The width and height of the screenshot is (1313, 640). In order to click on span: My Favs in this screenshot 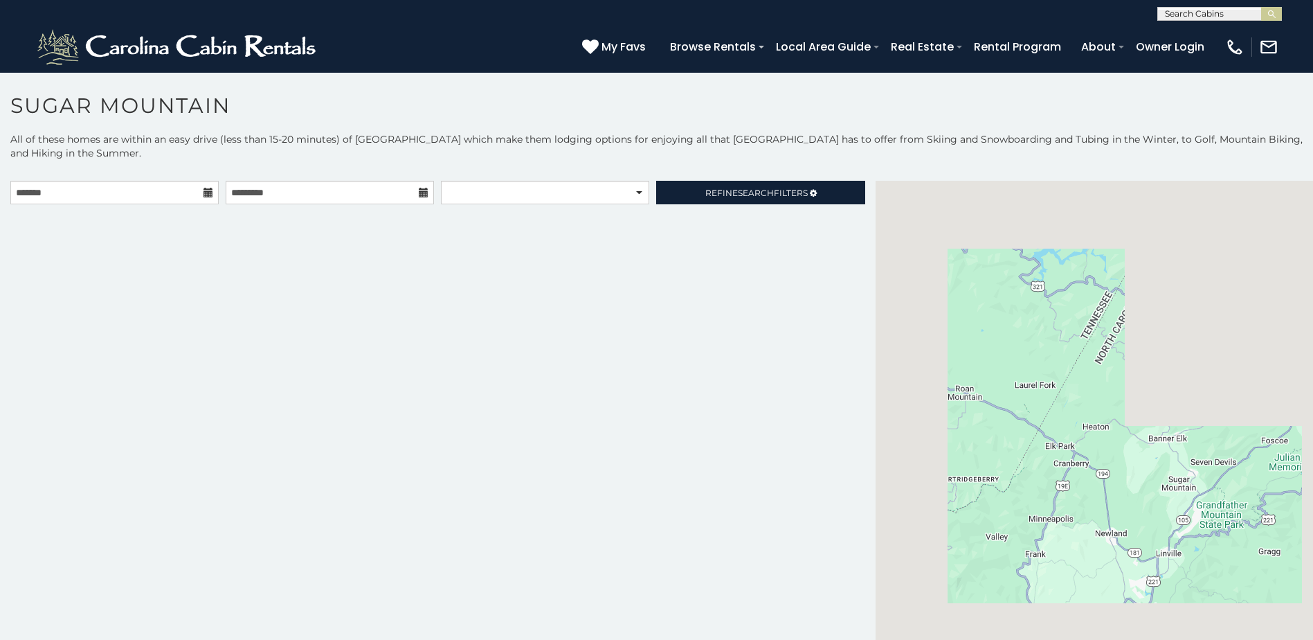, I will do `click(624, 46)`.